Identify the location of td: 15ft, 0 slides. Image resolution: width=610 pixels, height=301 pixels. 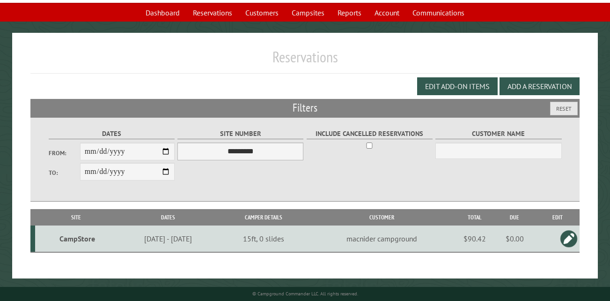
(264, 238).